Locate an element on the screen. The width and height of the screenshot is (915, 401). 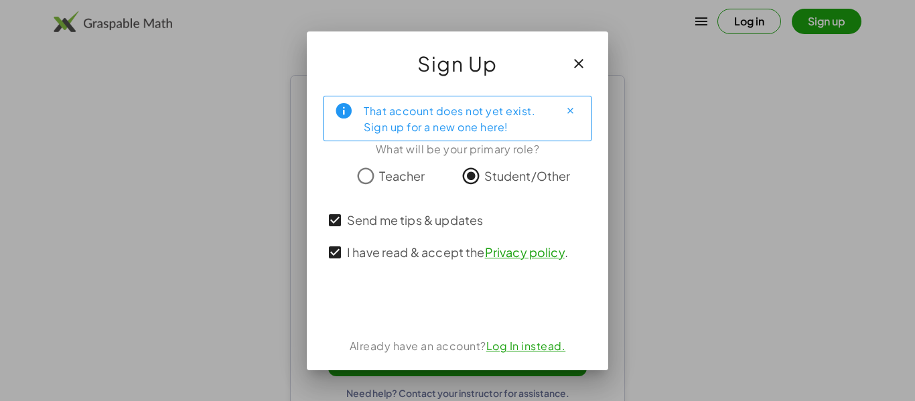
div: What will be your primary role? is located at coordinates (458, 149).